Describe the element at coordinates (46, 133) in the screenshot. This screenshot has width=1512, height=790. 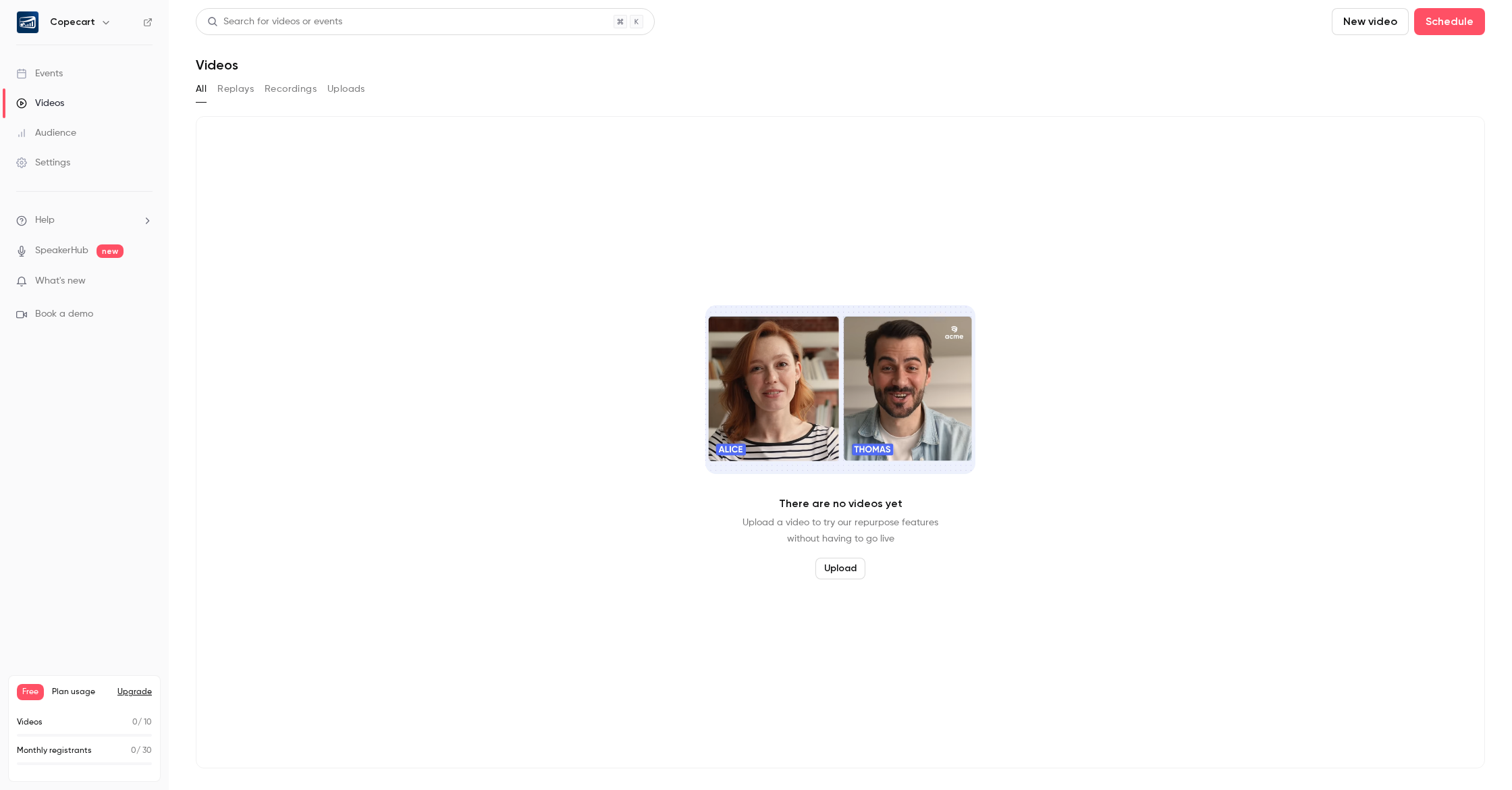
I see `div: Audience` at that location.